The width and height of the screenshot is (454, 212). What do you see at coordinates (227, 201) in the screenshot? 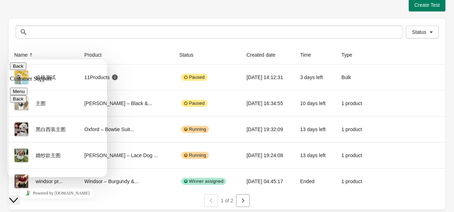
I see `span: 1 of 2` at bounding box center [227, 201].